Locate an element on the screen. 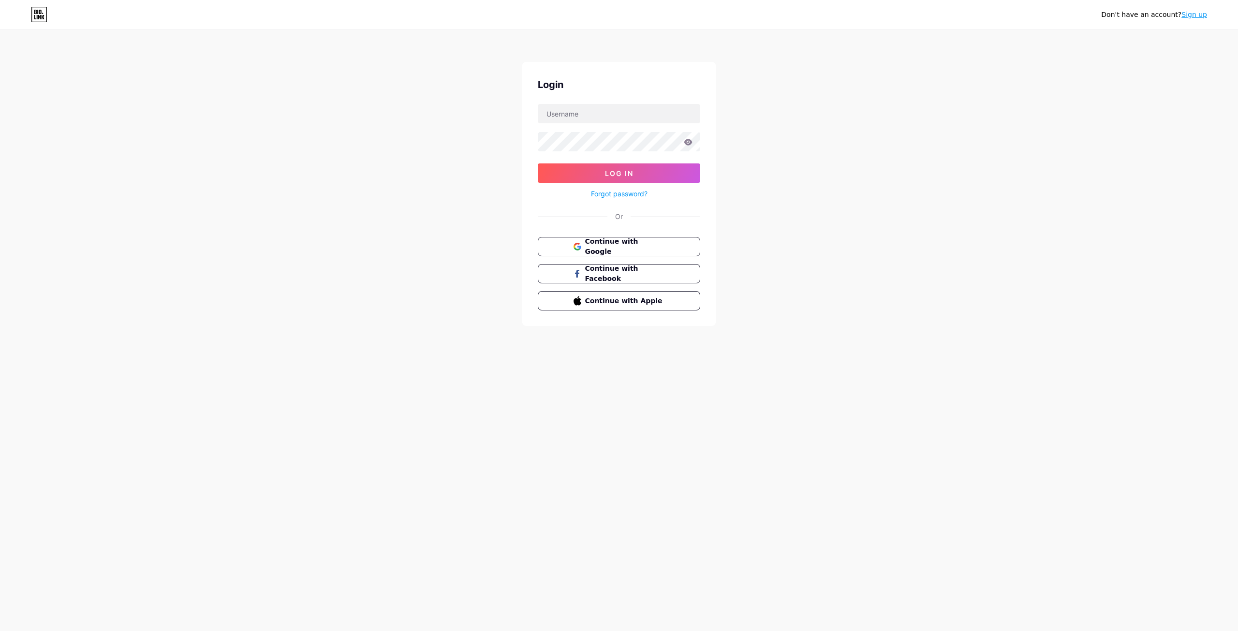  span: Log In is located at coordinates (619, 173).